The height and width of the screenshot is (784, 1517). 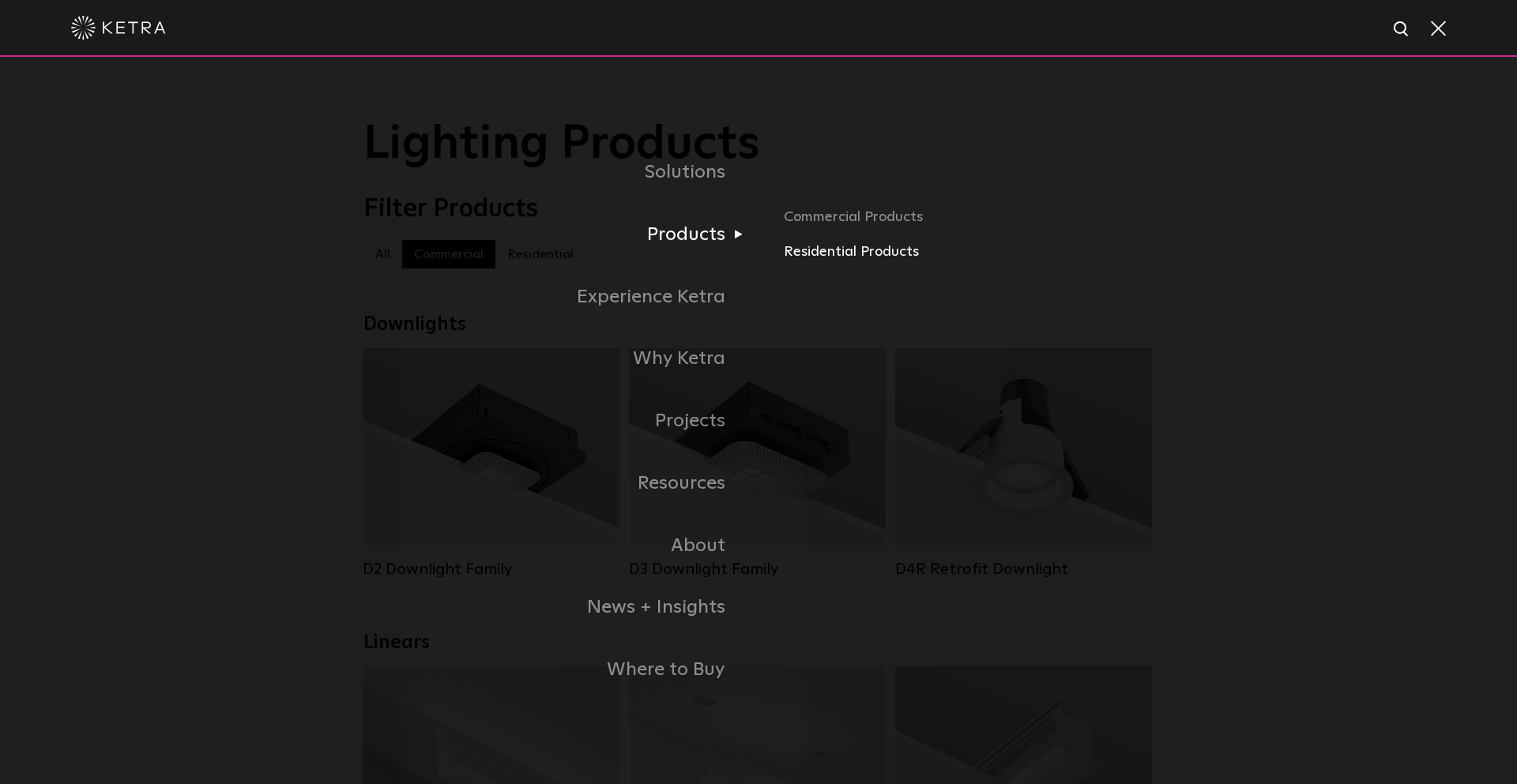 What do you see at coordinates (561, 421) in the screenshot?
I see `a: Projects` at bounding box center [561, 421].